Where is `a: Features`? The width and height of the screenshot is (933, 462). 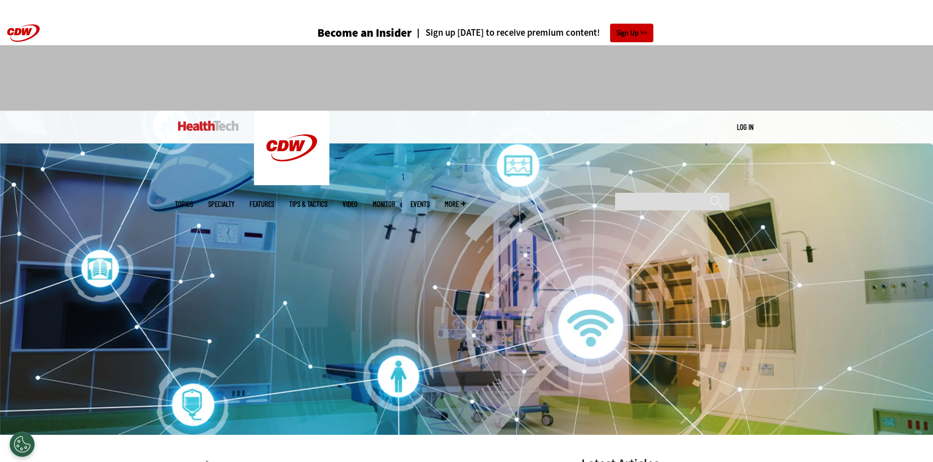
a: Features is located at coordinates (262, 204).